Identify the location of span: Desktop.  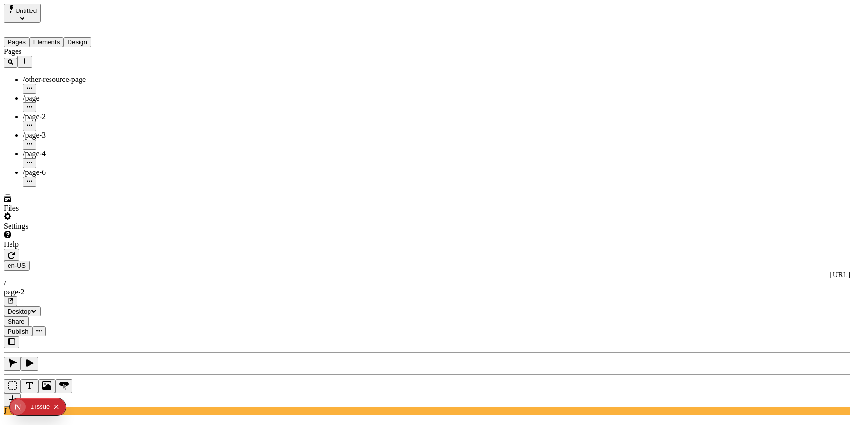
(19, 311).